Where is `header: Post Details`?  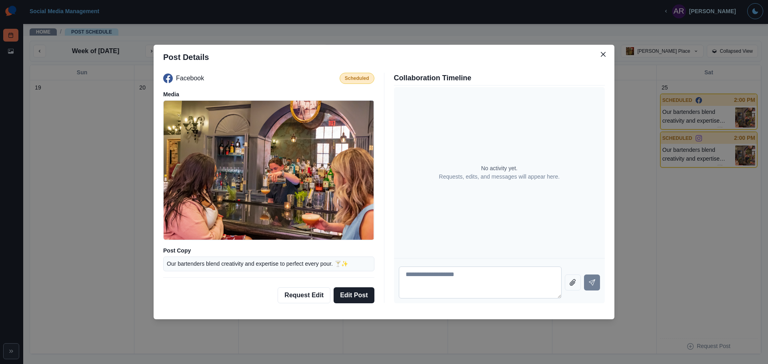
header: Post Details is located at coordinates (384, 57).